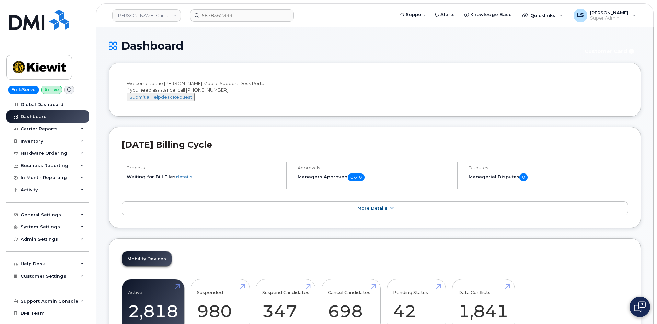 This screenshot has height=324, width=657. Describe the element at coordinates (548, 177) in the screenshot. I see `h5: Managerial Disputes` at that location.